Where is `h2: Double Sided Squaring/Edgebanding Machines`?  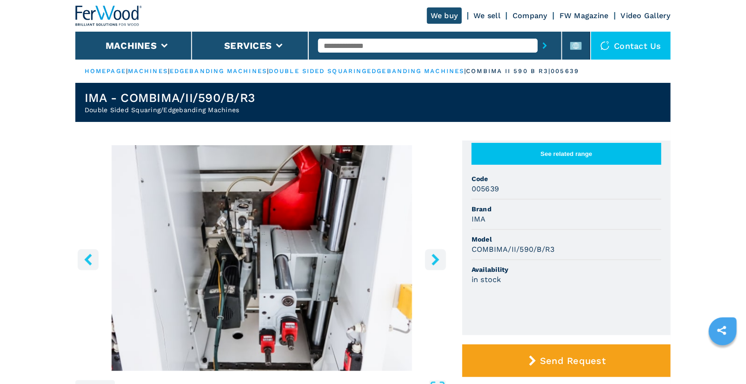 h2: Double Sided Squaring/Edgebanding Machines is located at coordinates (170, 110).